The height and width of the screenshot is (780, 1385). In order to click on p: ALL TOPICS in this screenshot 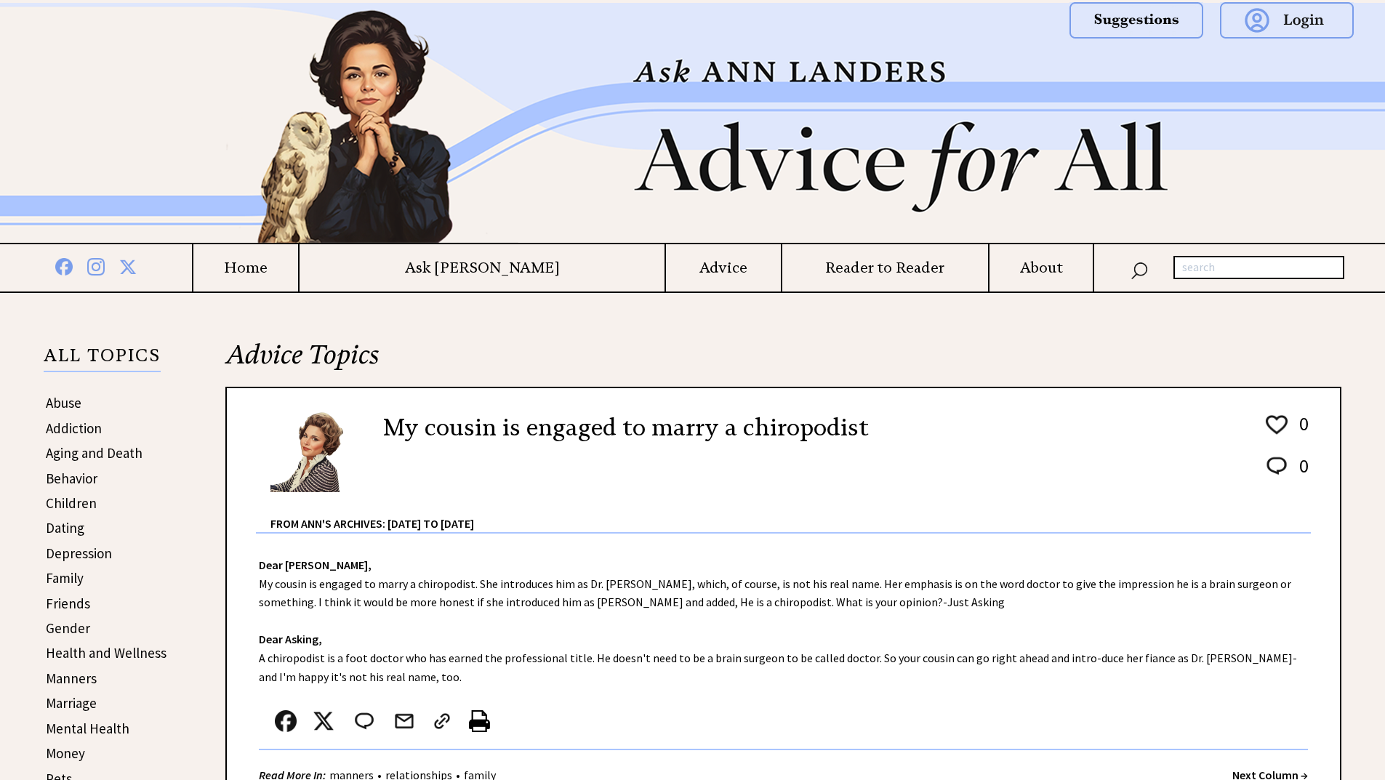, I will do `click(102, 360)`.